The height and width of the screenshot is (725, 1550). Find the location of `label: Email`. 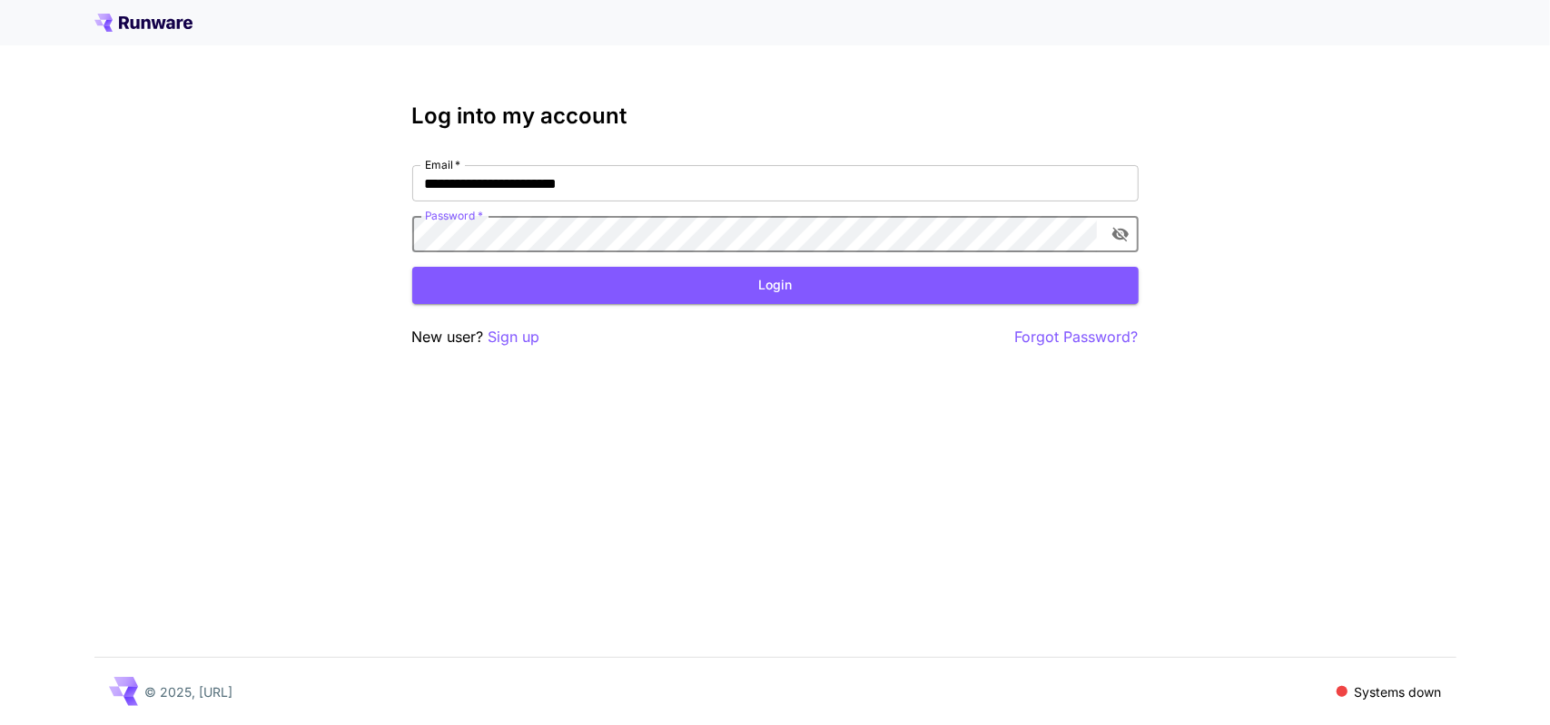

label: Email is located at coordinates (442, 164).